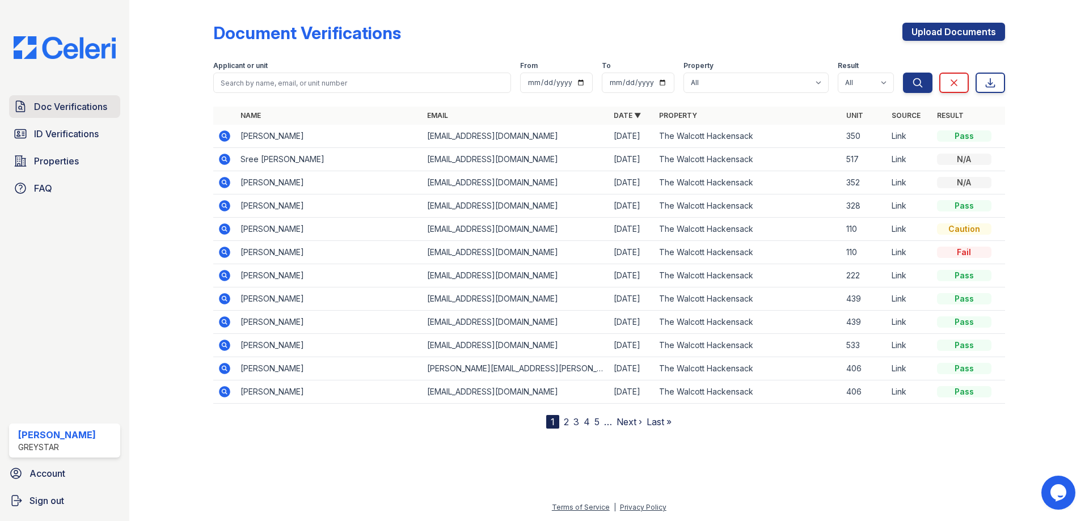  I want to click on td: 350, so click(864, 136).